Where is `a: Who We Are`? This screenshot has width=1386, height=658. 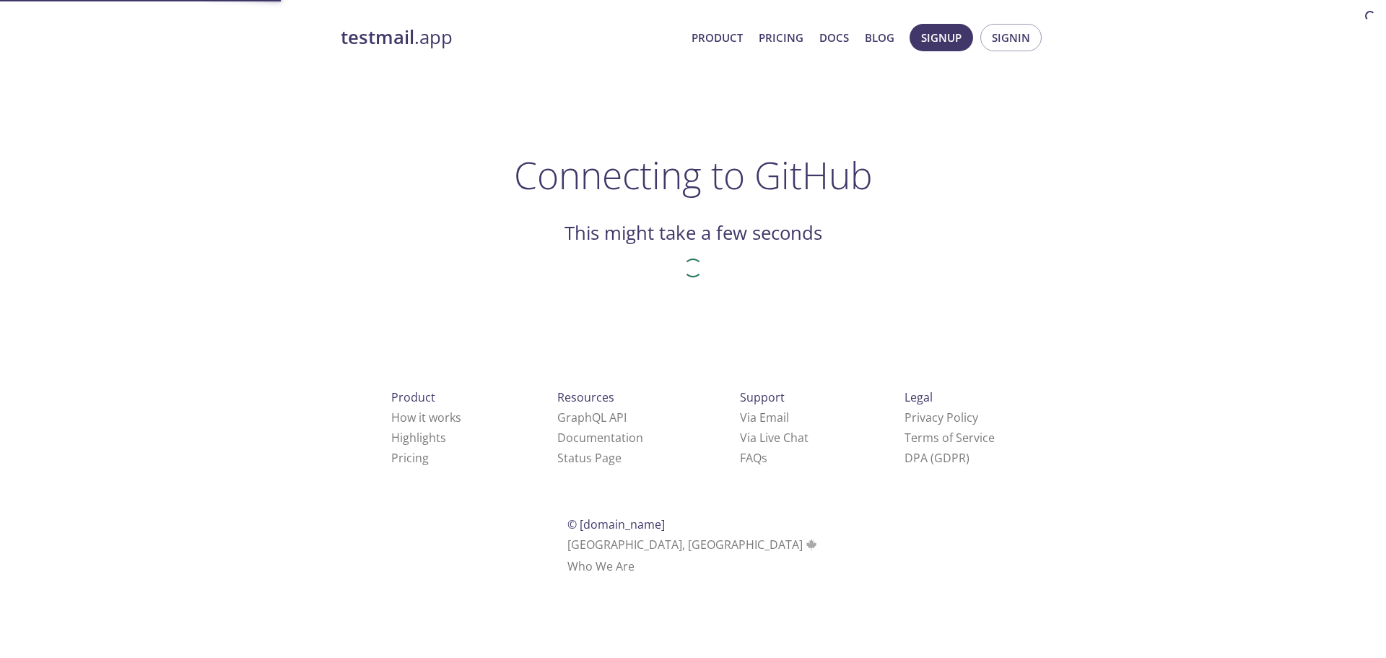 a: Who We Are is located at coordinates (601, 566).